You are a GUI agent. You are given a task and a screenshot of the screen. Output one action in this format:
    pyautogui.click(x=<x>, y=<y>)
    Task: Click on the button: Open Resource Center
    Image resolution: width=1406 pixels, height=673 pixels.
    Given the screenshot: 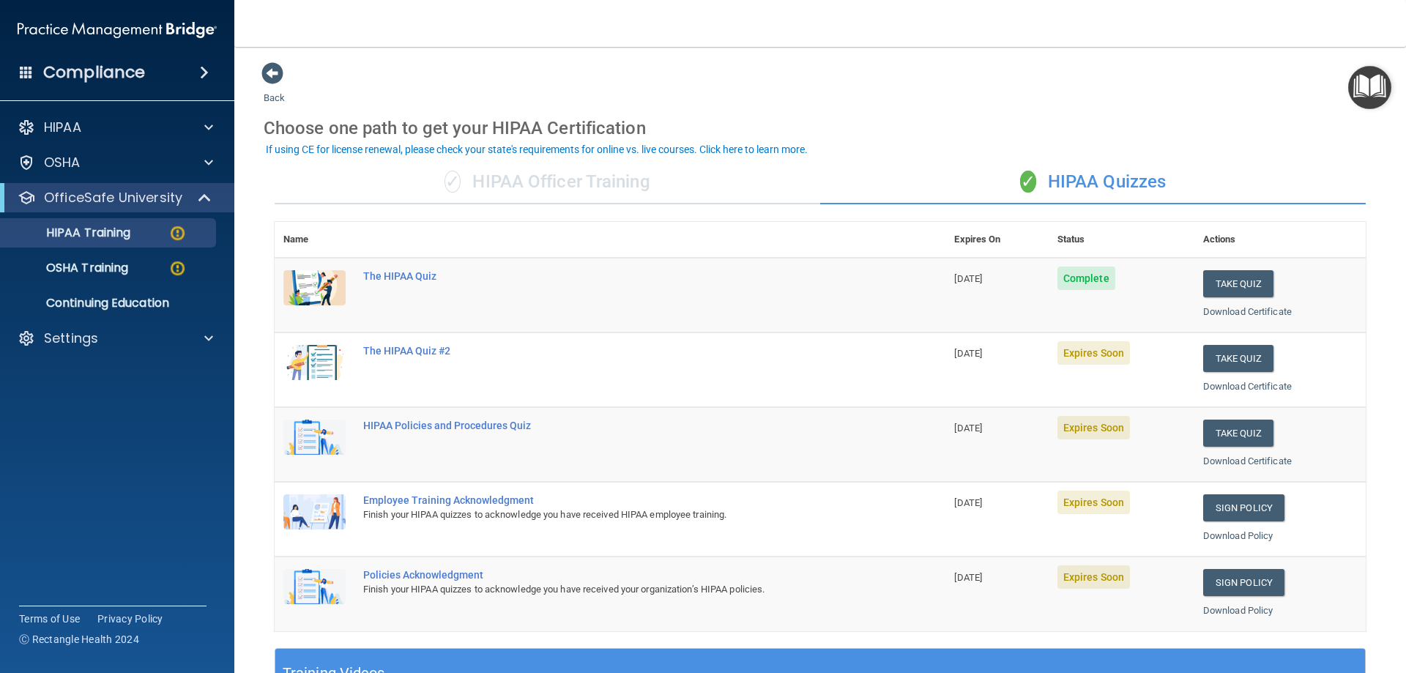 What is the action you would take?
    pyautogui.click(x=1369, y=87)
    